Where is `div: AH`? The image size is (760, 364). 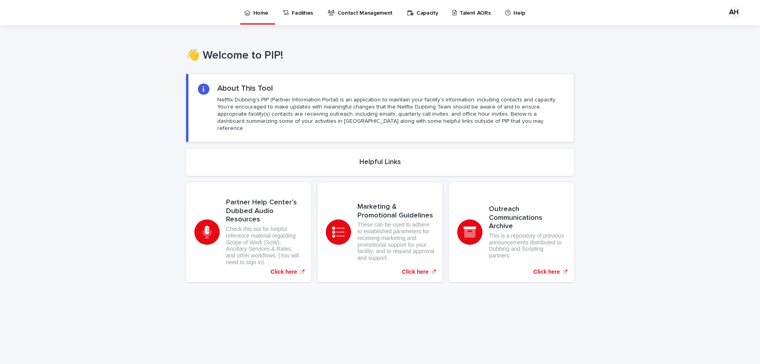
div: AH is located at coordinates (734, 13).